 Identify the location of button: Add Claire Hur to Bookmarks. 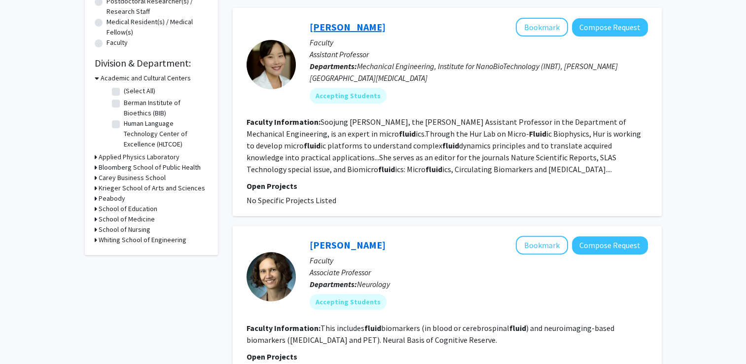
(542, 27).